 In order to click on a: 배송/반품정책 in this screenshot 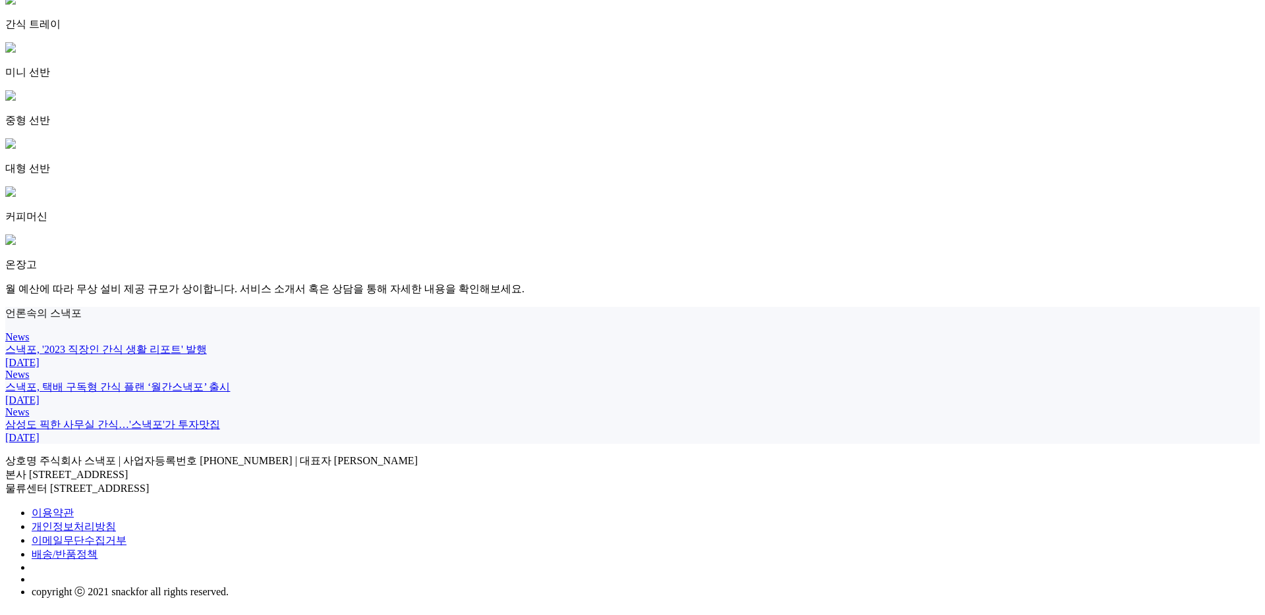, I will do `click(65, 554)`.